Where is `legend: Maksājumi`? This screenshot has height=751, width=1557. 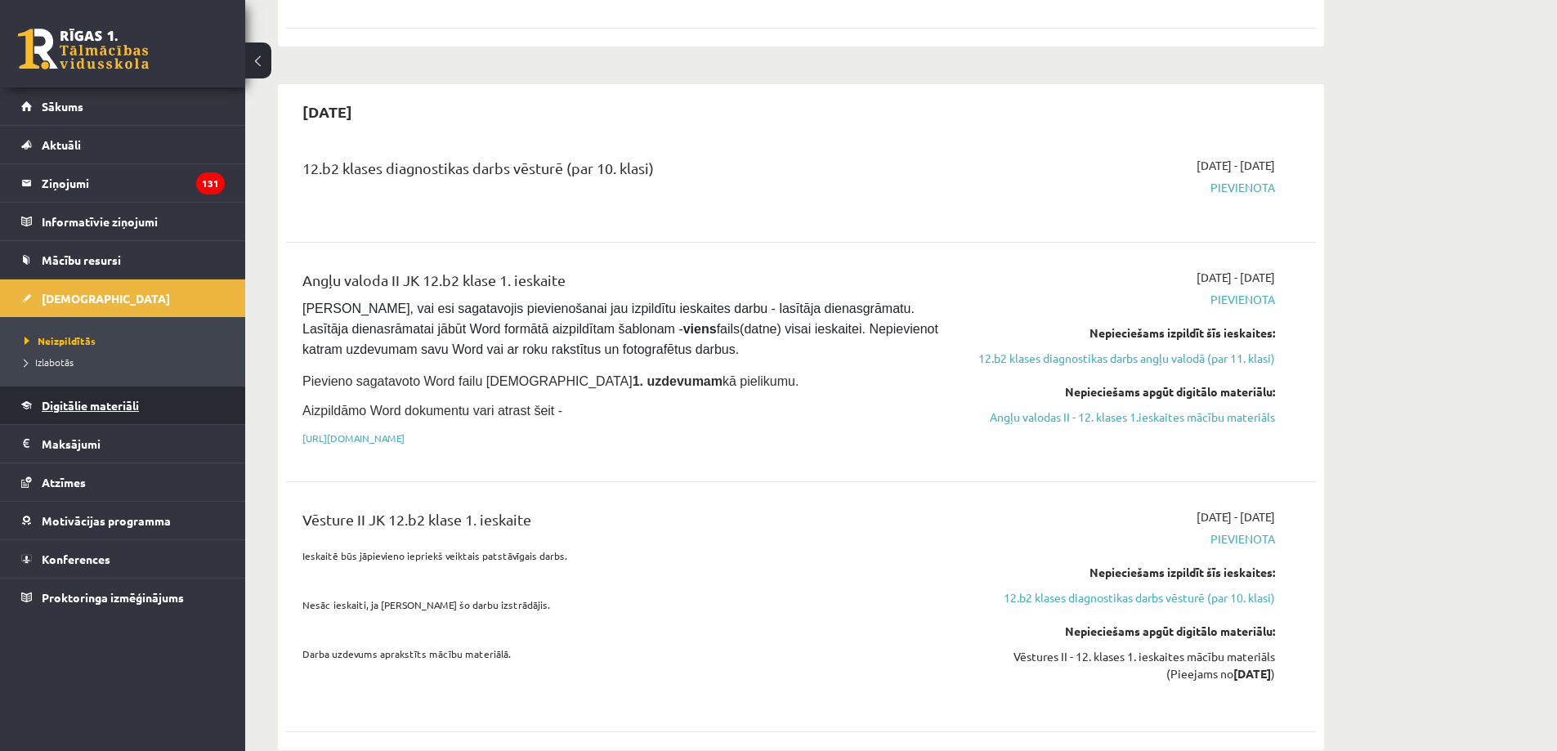
legend: Maksājumi is located at coordinates (133, 444).